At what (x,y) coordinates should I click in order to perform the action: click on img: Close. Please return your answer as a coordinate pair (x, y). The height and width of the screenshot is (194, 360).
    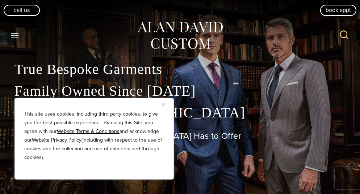
    Looking at the image, I should click on (163, 104).